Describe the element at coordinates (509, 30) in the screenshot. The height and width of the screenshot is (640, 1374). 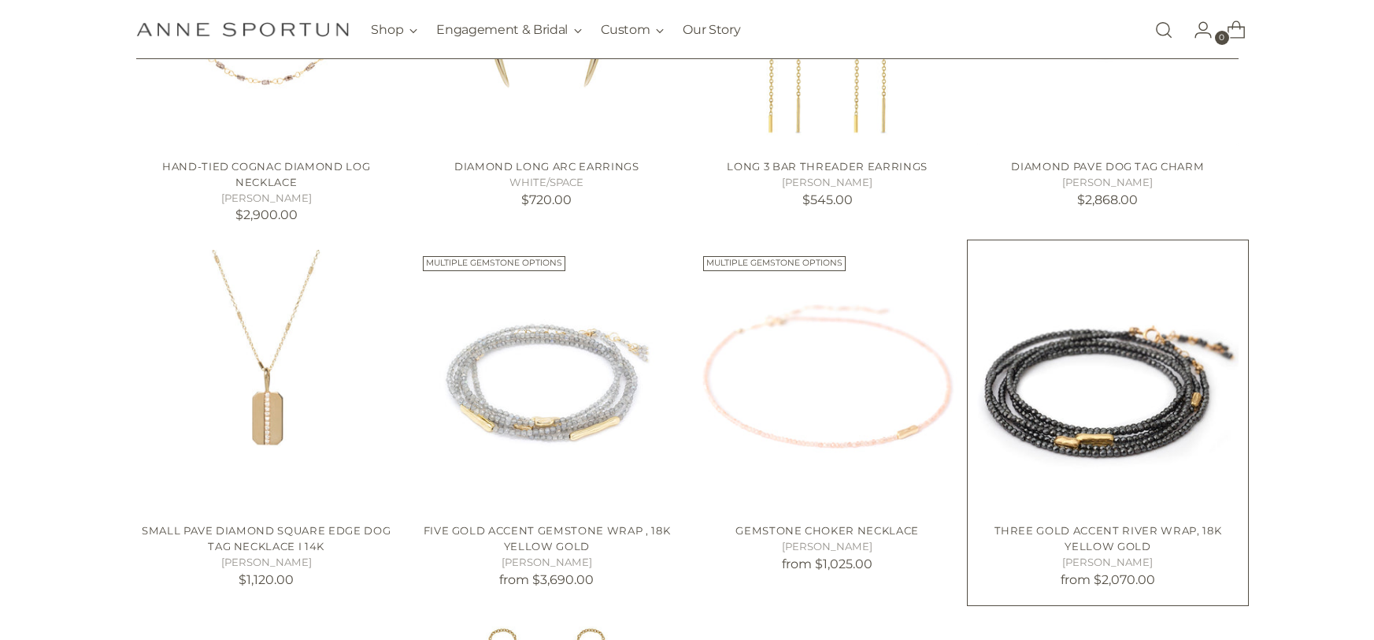
I see `button: Engagement & Bridal` at that location.